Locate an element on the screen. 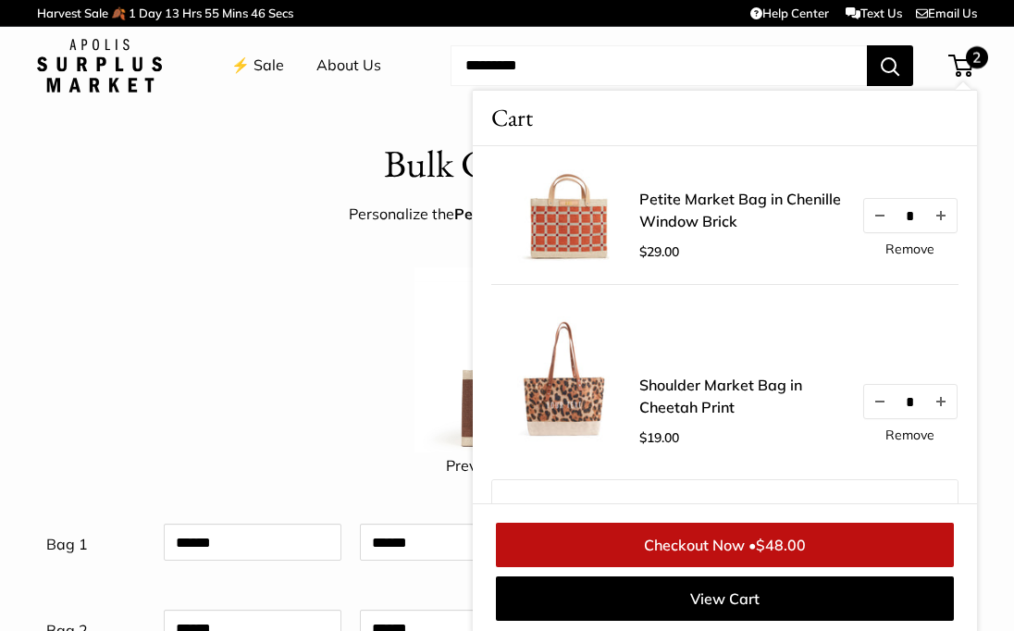 The height and width of the screenshot is (631, 1014). span: Previewing Bag 1 is located at coordinates (507, 465).